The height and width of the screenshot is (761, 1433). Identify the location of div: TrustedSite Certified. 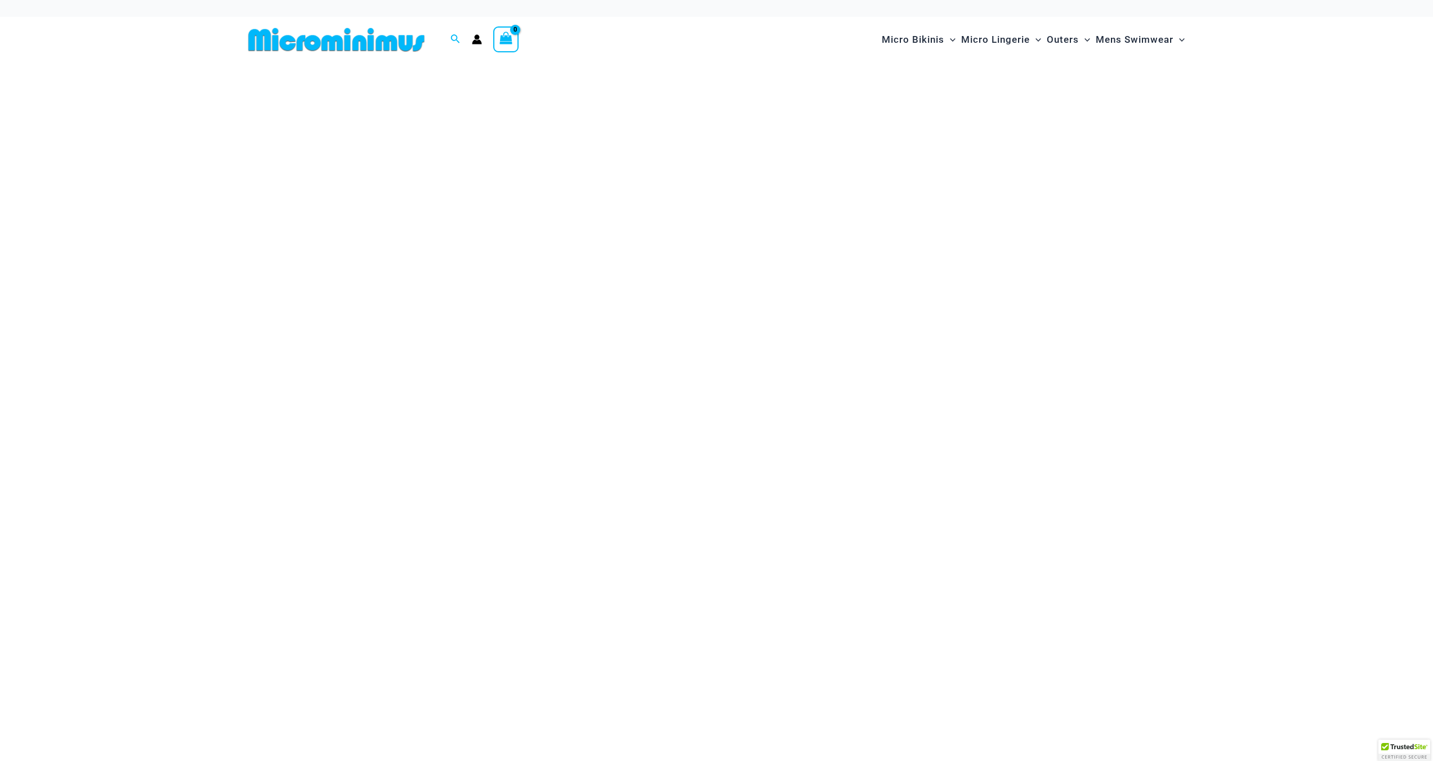
(1404, 750).